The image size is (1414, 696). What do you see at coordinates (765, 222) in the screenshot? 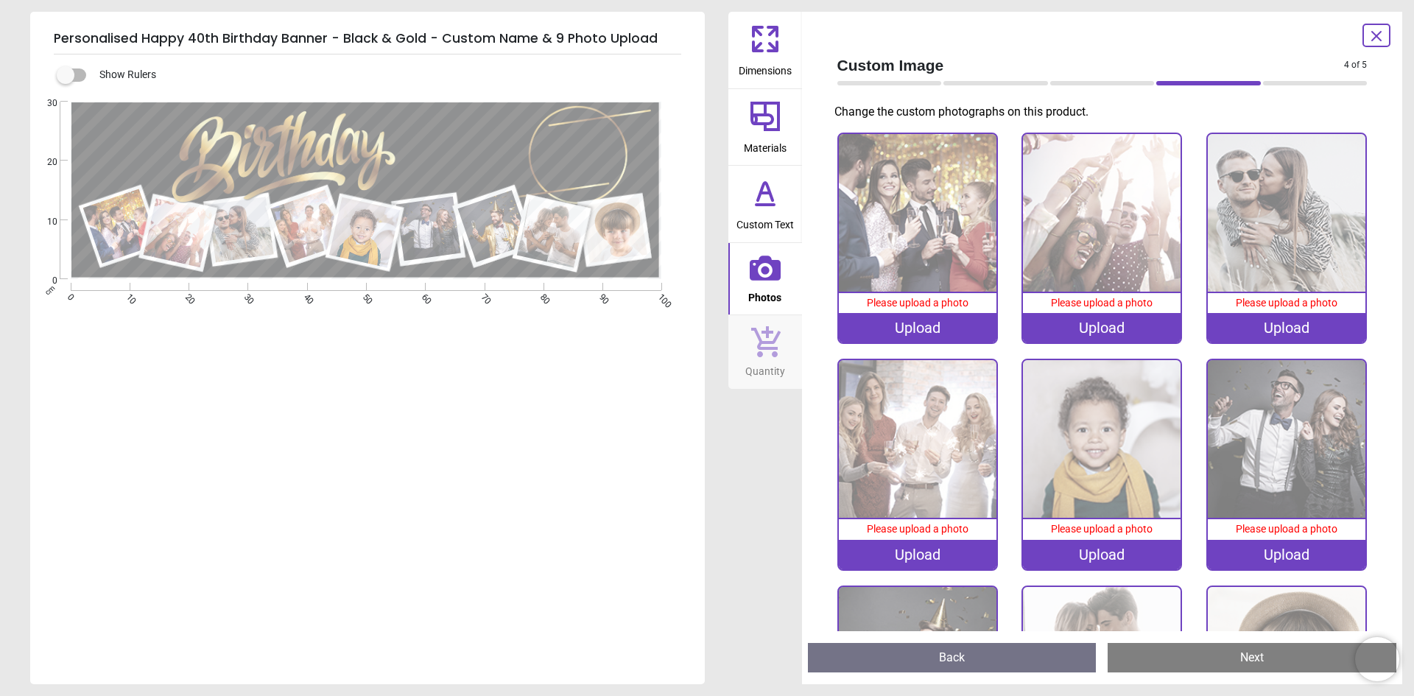
I see `span: Custom Text` at bounding box center [765, 222].